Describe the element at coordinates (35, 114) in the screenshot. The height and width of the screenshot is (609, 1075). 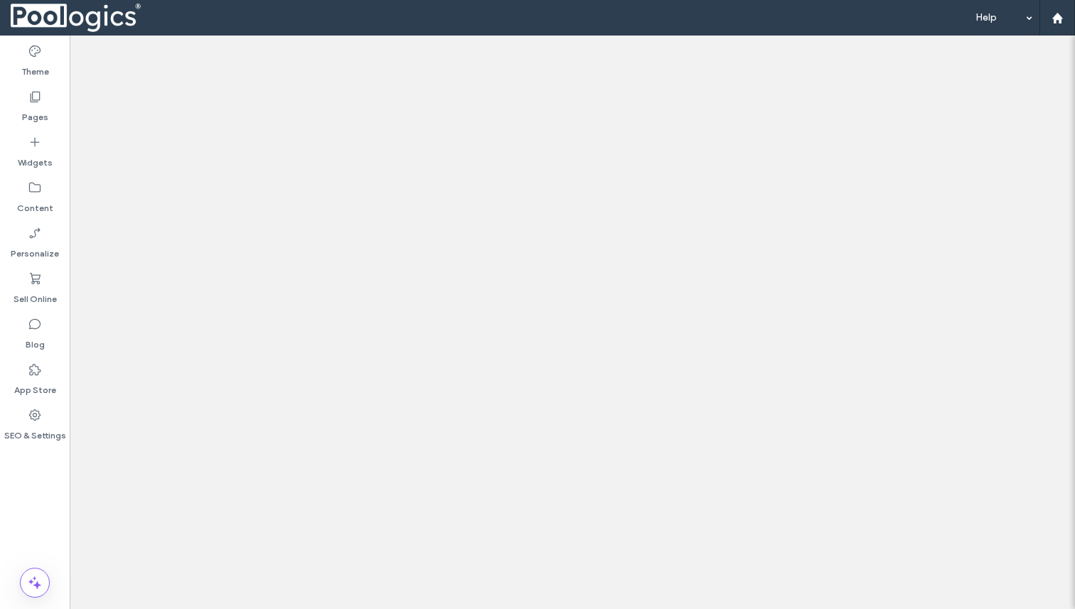
I see `label: Pages` at that location.